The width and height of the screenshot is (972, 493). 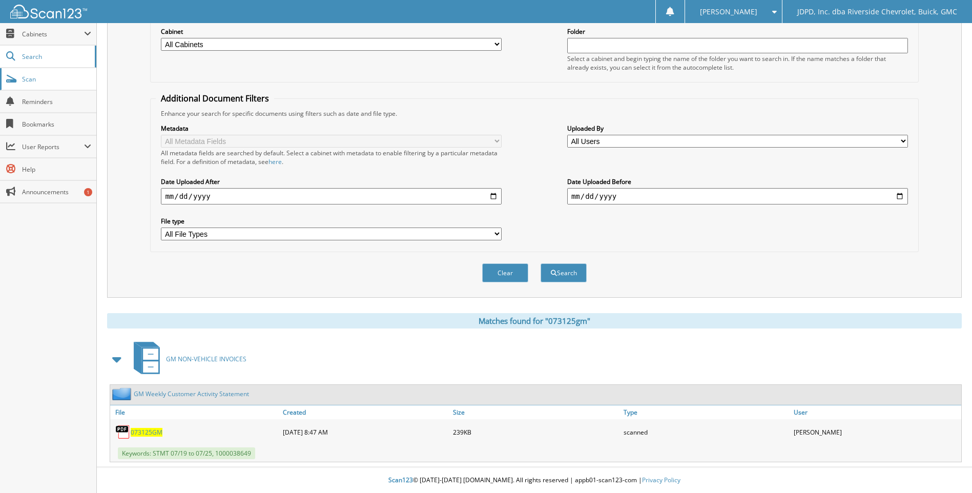 What do you see at coordinates (331, 128) in the screenshot?
I see `label: Metadata` at bounding box center [331, 128].